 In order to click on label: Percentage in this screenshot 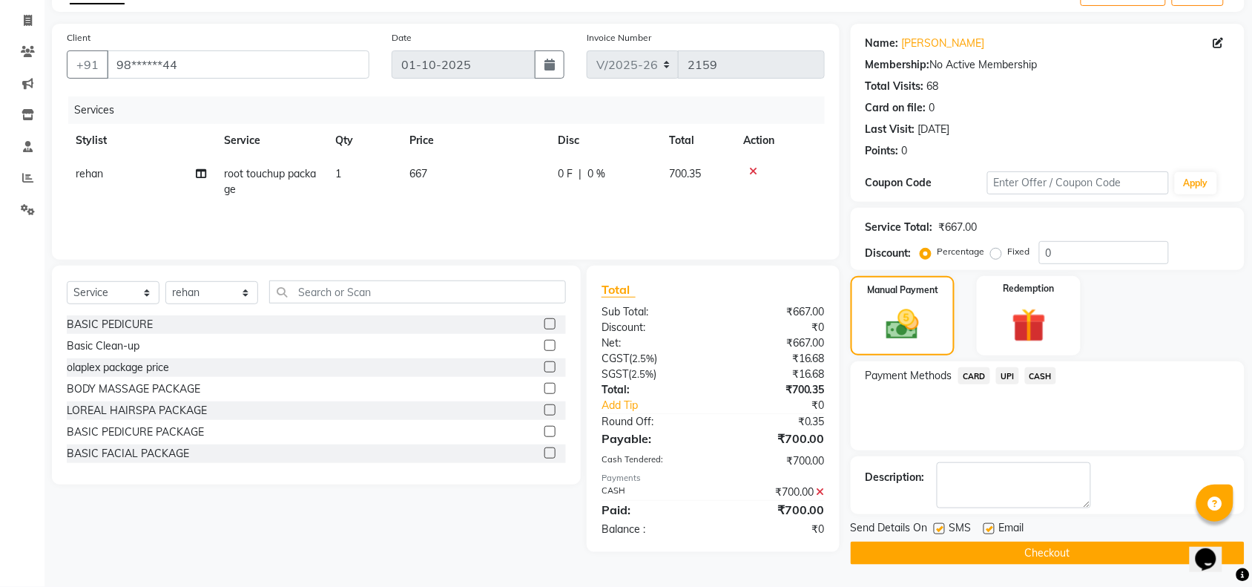, I will do `click(961, 251)`.